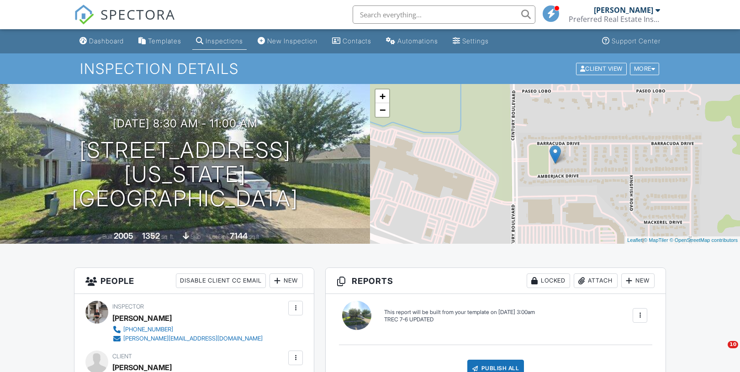  I want to click on div: Inspections, so click(224, 41).